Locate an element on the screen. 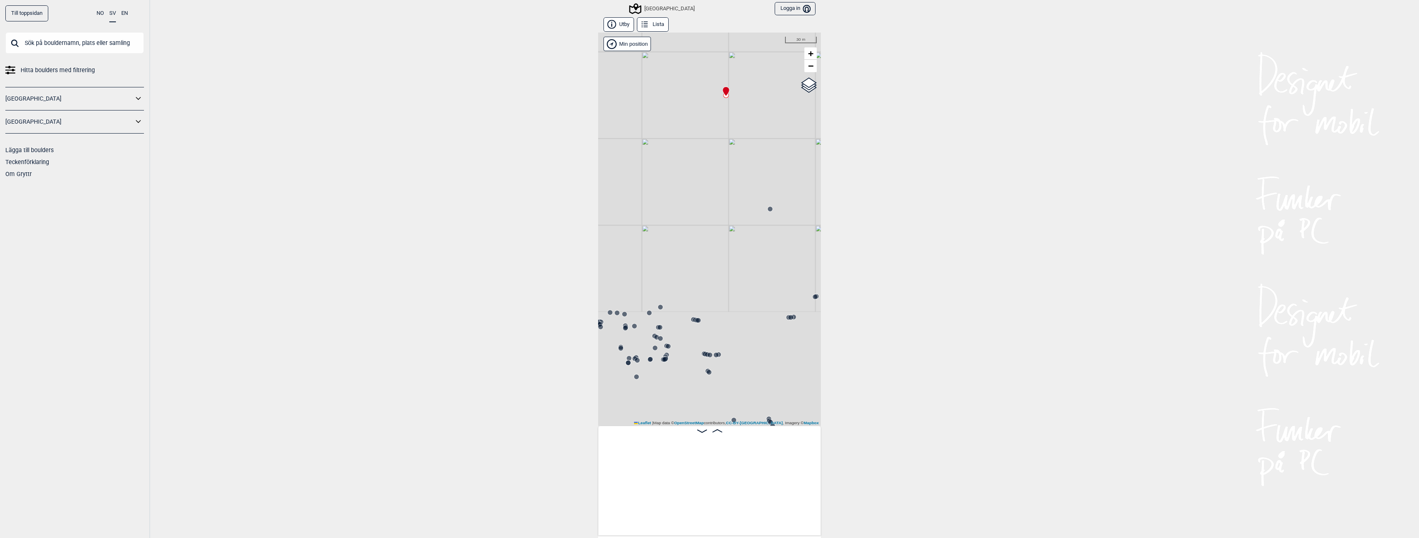  div: 30 m is located at coordinates (801, 40).